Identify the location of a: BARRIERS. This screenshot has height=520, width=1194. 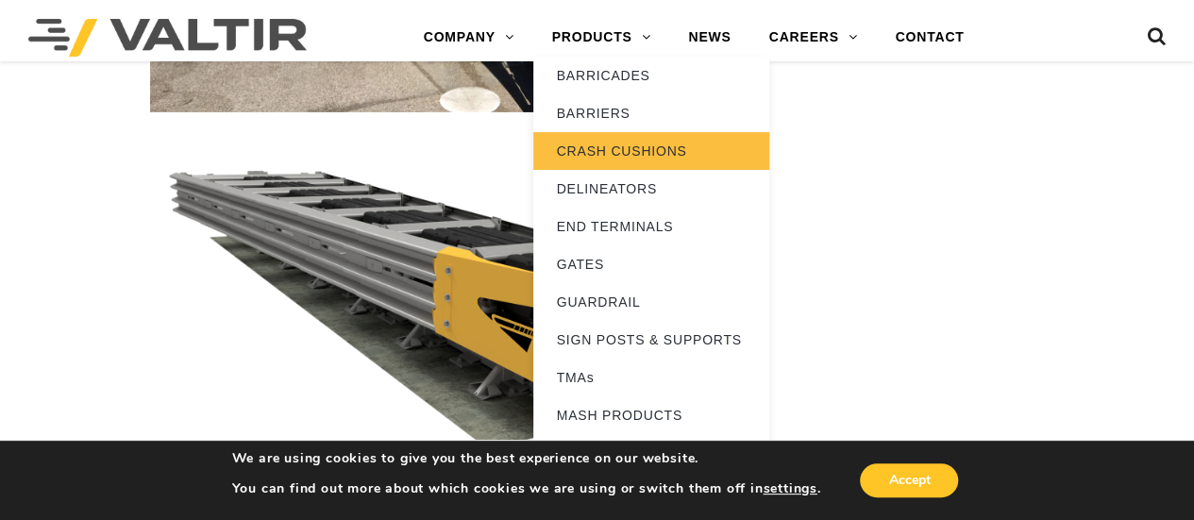
(651, 113).